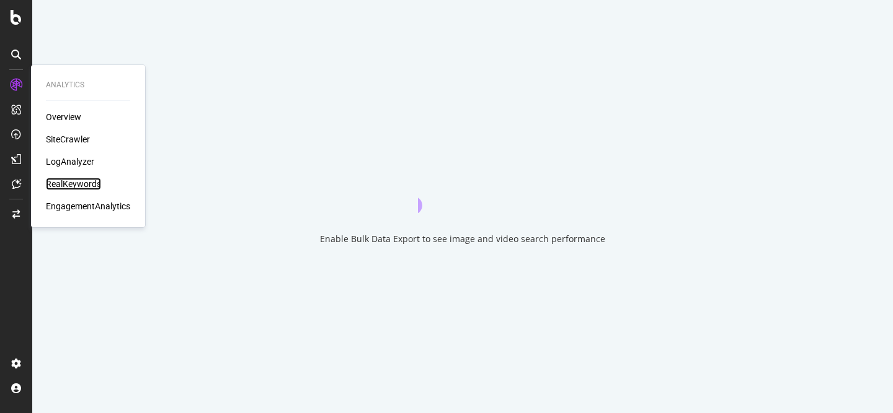 This screenshot has height=413, width=893. What do you see at coordinates (70, 162) in the screenshot?
I see `div: LogAnalyzer` at bounding box center [70, 162].